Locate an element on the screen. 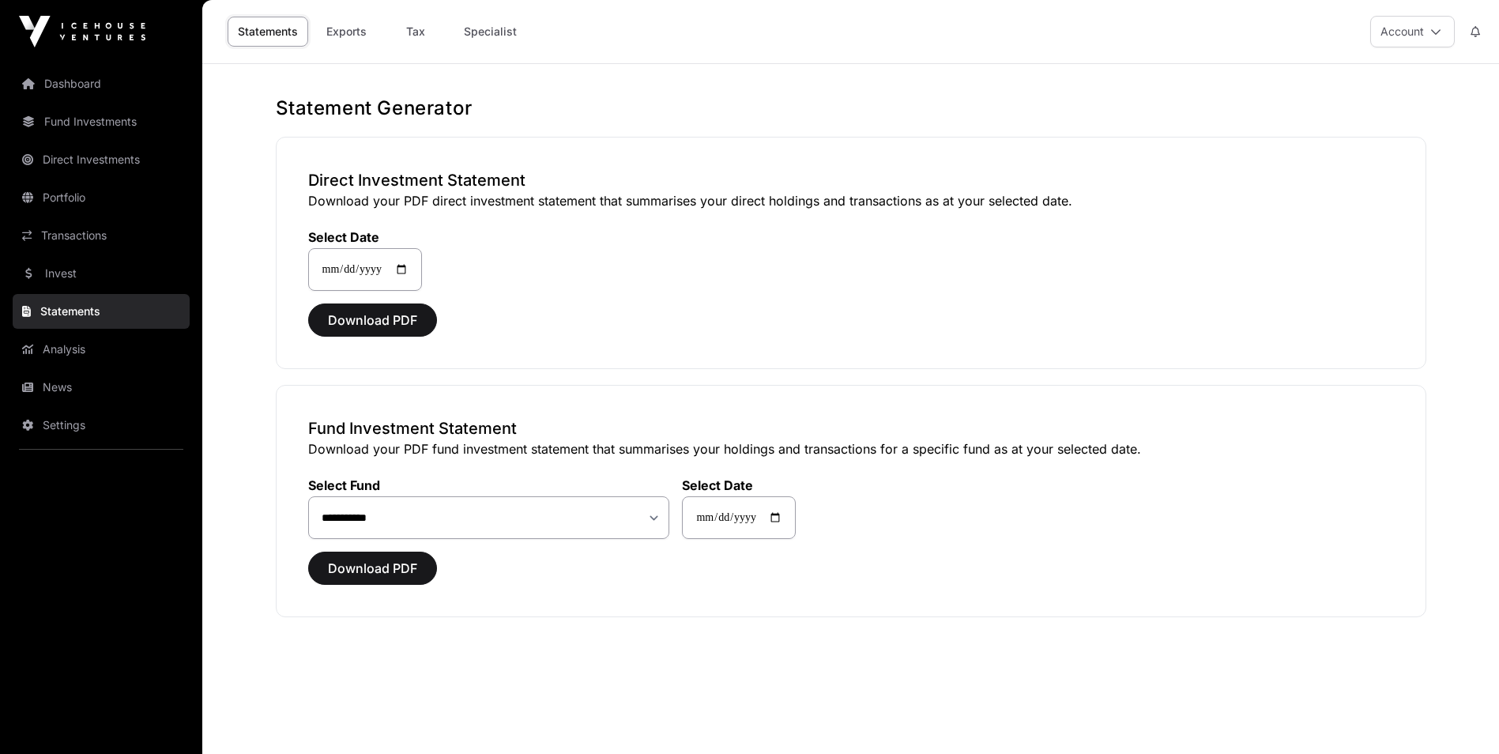  p: Download your PDF fund investment statement that summarises your holdings and transactions for a ... is located at coordinates (851, 449).